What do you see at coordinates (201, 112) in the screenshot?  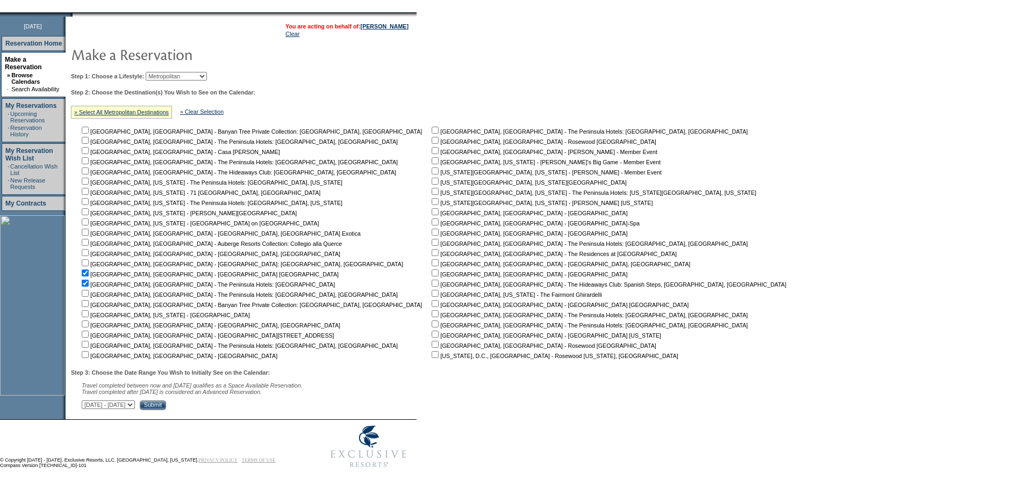 I see `a: » Clear Selection` at bounding box center [201, 112].